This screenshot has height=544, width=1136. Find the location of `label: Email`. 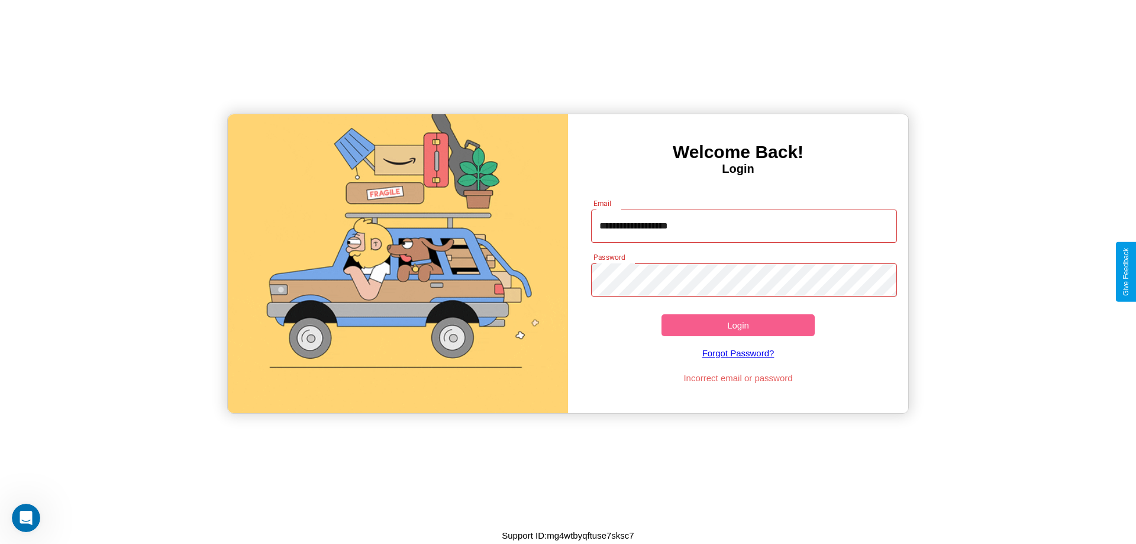

label: Email is located at coordinates (603, 203).